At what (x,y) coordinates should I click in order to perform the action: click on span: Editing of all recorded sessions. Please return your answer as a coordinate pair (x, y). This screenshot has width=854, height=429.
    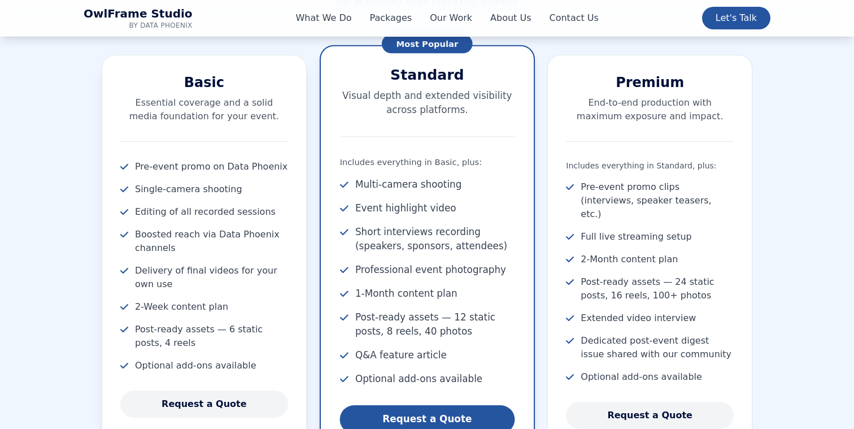
    Looking at the image, I should click on (205, 212).